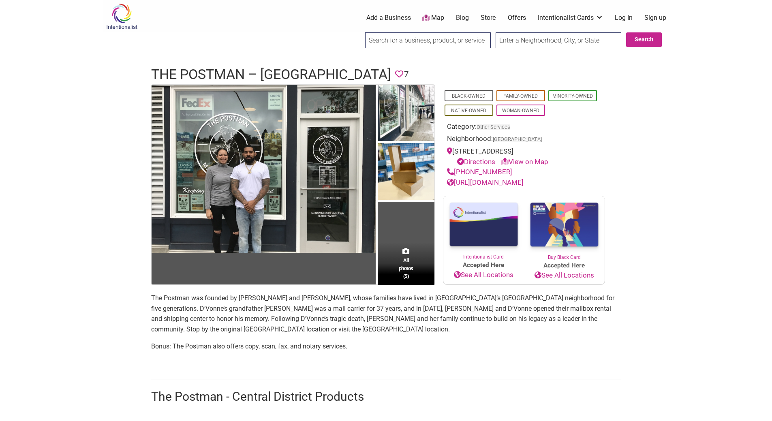 The height and width of the screenshot is (421, 772). Describe the element at coordinates (386, 346) in the screenshot. I see `p: Bonus: The Postman also offers copy, scan, fax, and notary services.` at that location.